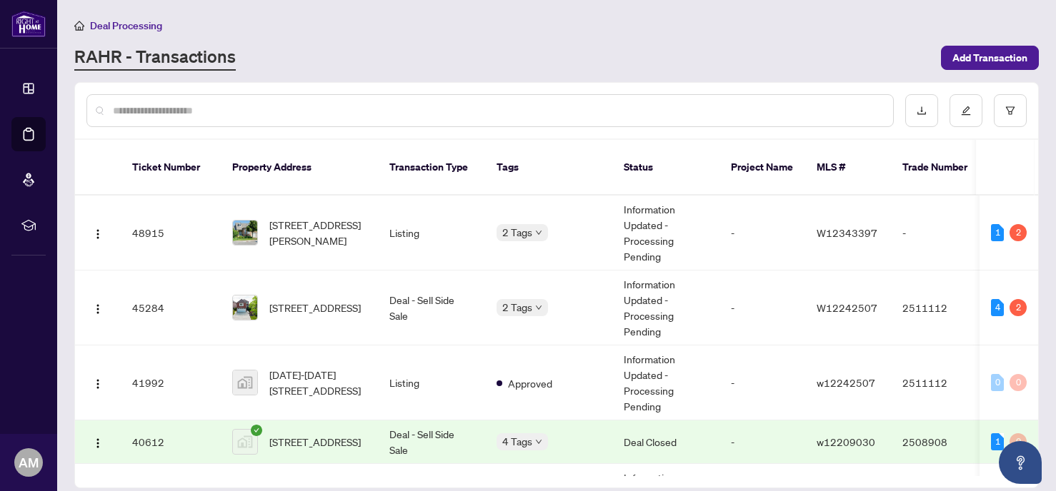  What do you see at coordinates (666, 168) in the screenshot?
I see `th: Status` at bounding box center [666, 168].